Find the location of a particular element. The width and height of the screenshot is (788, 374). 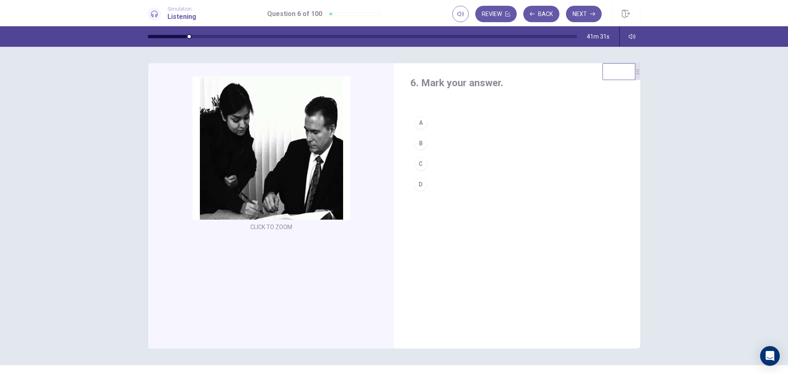

h1: Question 6 of 100 is located at coordinates (295, 14).